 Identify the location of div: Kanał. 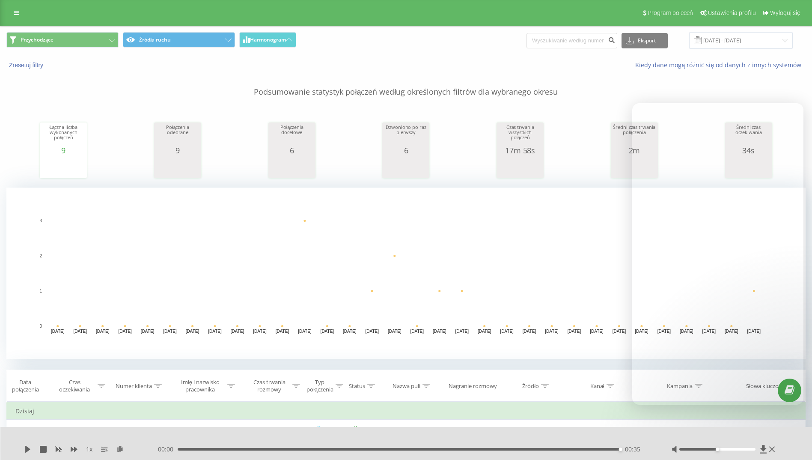
(597, 386).